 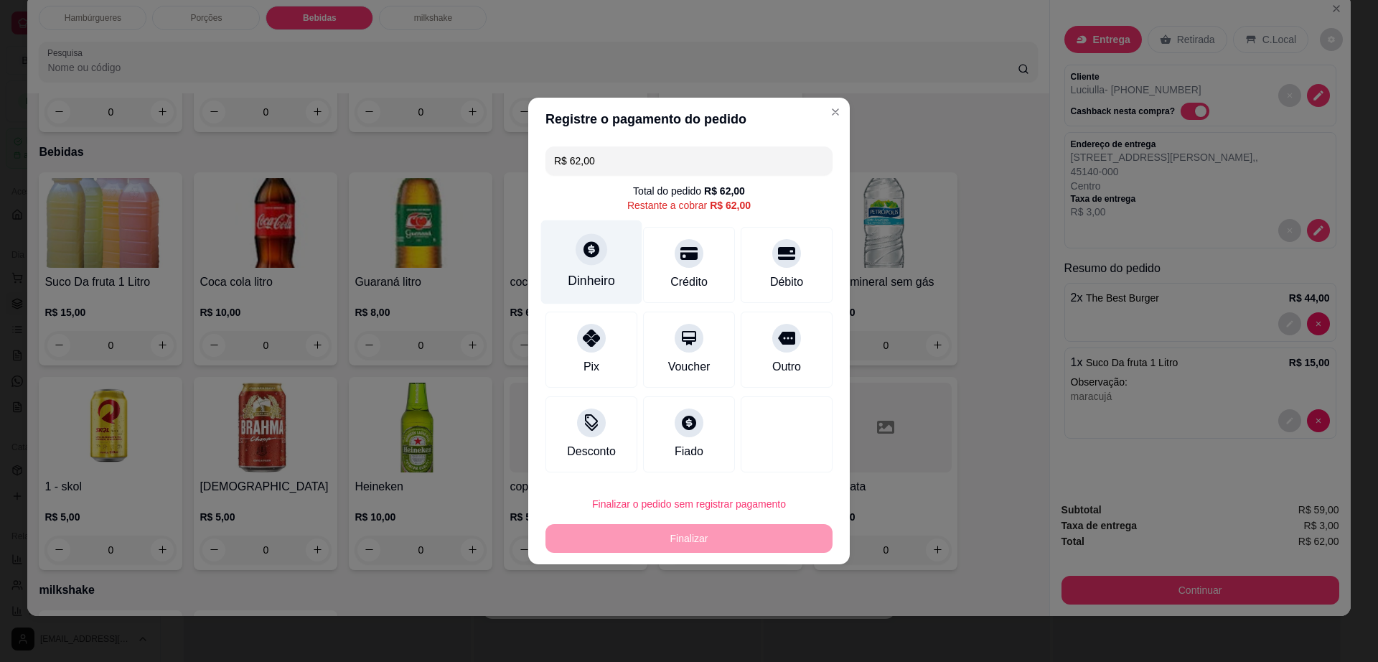 What do you see at coordinates (689, 452) in the screenshot?
I see `div: Fiado` at bounding box center [689, 452].